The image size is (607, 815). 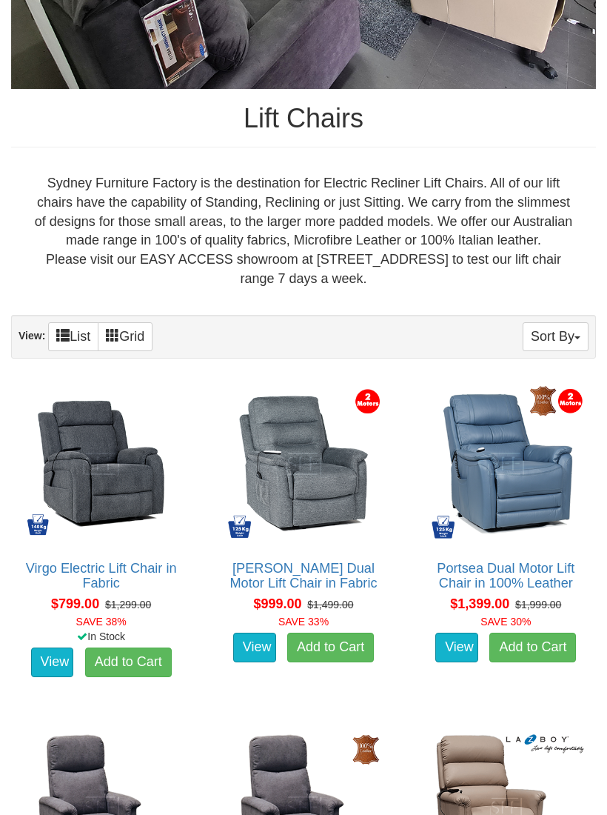 What do you see at coordinates (538, 604) in the screenshot?
I see `del: $1,999.00` at bounding box center [538, 604].